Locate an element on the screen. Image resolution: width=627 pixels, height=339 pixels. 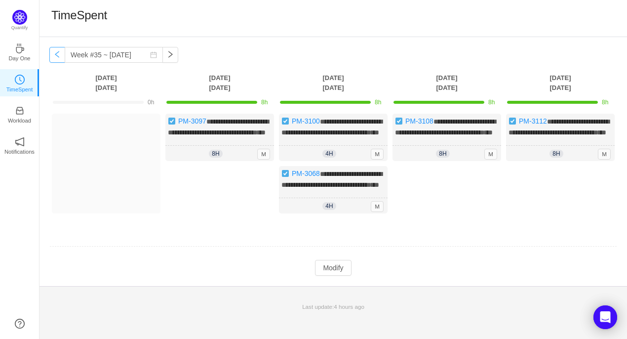
a: PM-3097 is located at coordinates (192, 121).